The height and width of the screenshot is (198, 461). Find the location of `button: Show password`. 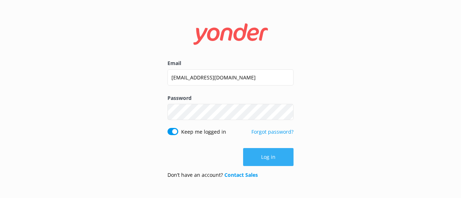

button: Show password is located at coordinates (286, 112).